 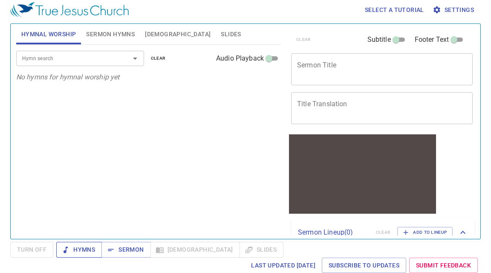 What do you see at coordinates (454, 10) in the screenshot?
I see `span: Settings` at bounding box center [454, 10].